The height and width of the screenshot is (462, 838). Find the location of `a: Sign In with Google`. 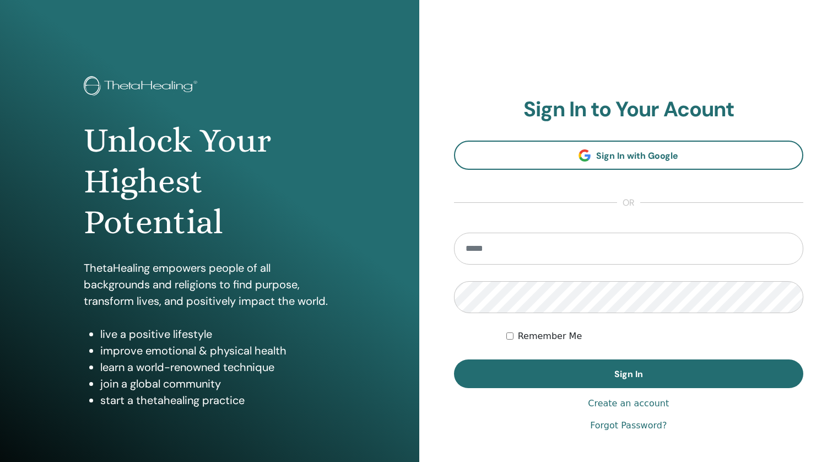

a: Sign In with Google is located at coordinates (629, 155).